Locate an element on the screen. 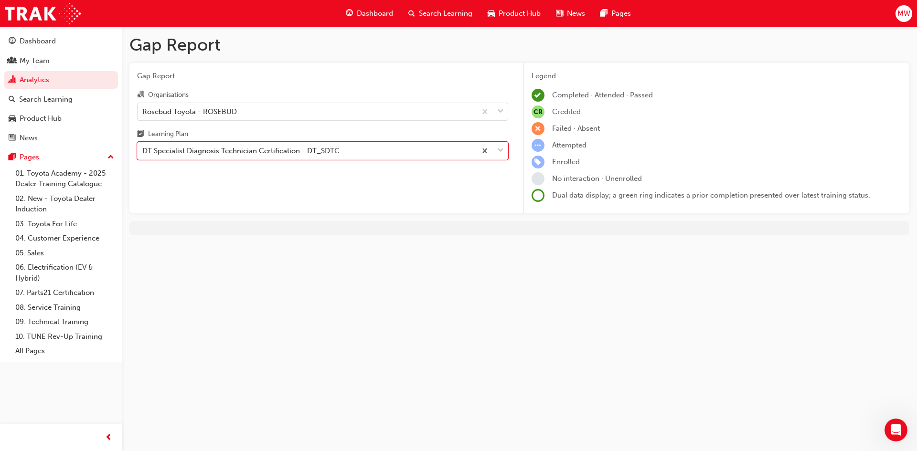 The image size is (917, 451). span: up-icon is located at coordinates (111, 158).